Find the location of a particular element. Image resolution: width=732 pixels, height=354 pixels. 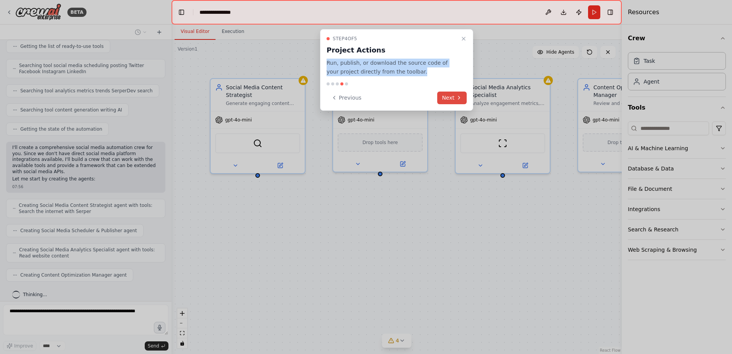

h3: Project Actions is located at coordinates (392, 50).